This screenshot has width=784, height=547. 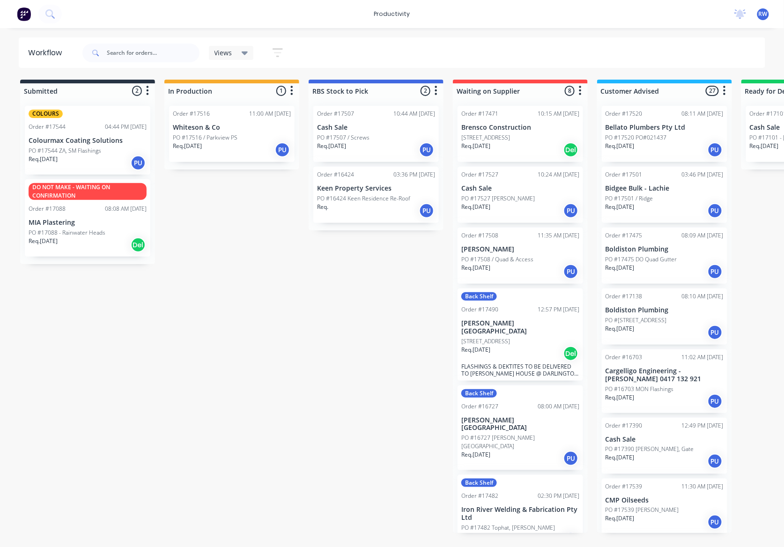 I want to click on div: Order #17516, so click(x=191, y=114).